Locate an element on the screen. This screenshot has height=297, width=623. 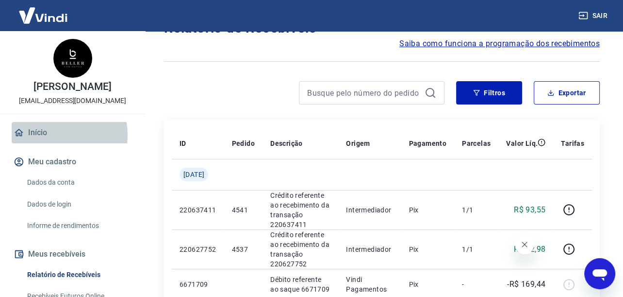
button: Meus recebíveis is located at coordinates (72, 254).